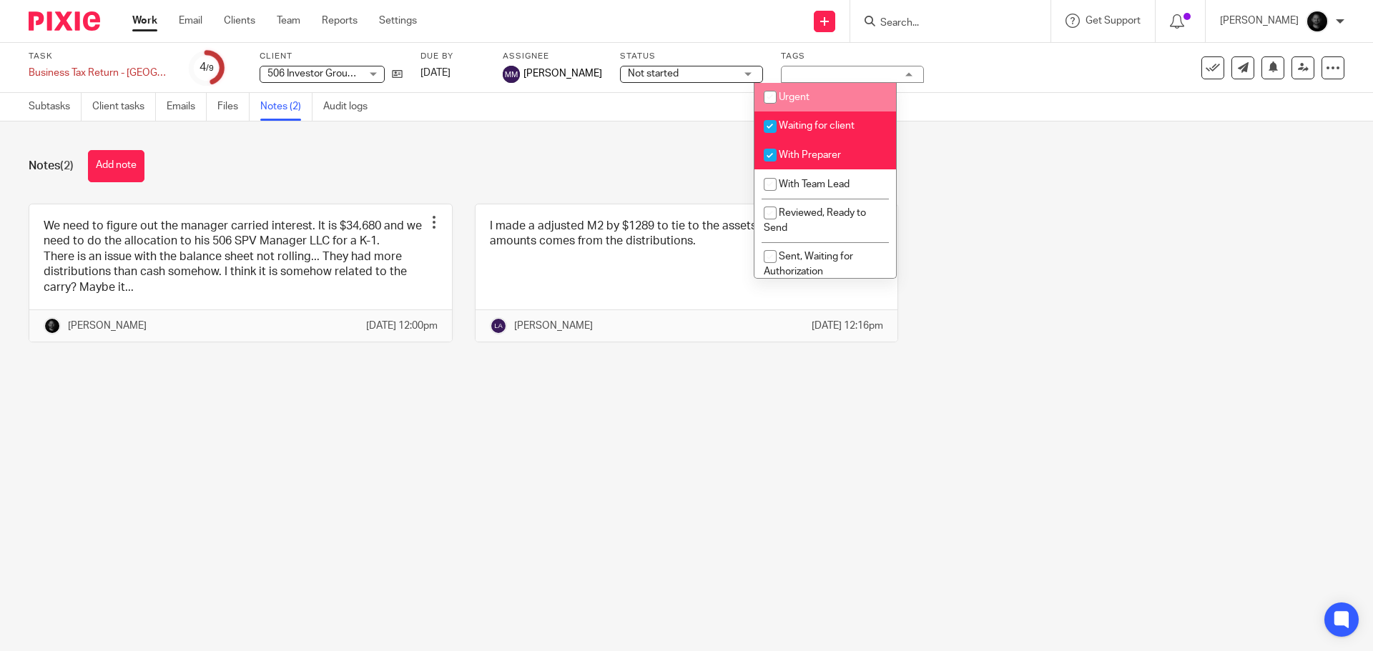  Describe the element at coordinates (187, 107) in the screenshot. I see `a: Emails` at that location.